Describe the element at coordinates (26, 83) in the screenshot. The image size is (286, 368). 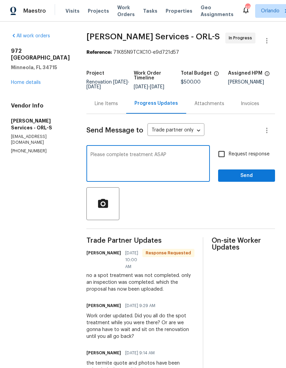
I see `a: Home details` at that location.